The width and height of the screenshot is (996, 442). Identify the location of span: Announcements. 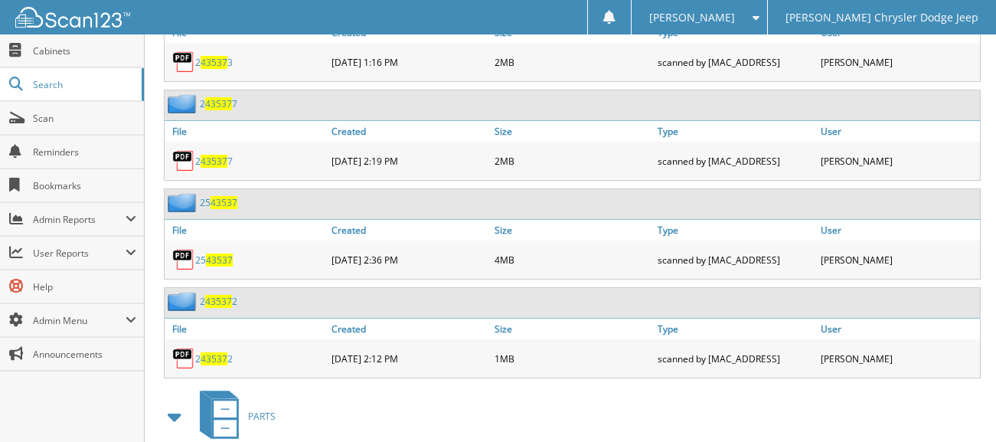
(84, 354).